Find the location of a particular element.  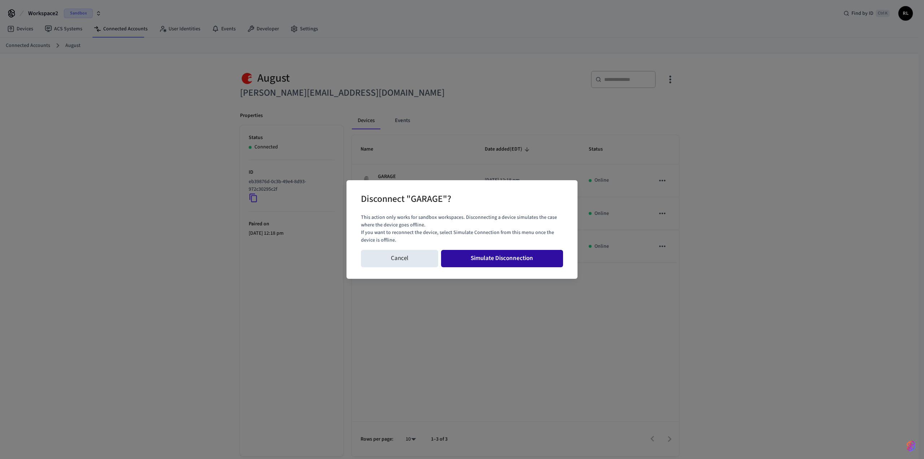

p: If you want to reconnect the device, select Simulate Connection from this menu once the device is... is located at coordinates (462, 236).